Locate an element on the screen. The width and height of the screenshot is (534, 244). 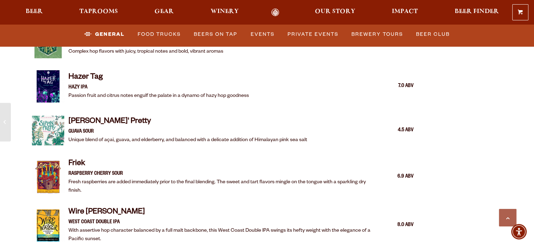
div: 7.0 ABV is located at coordinates (396, 86).